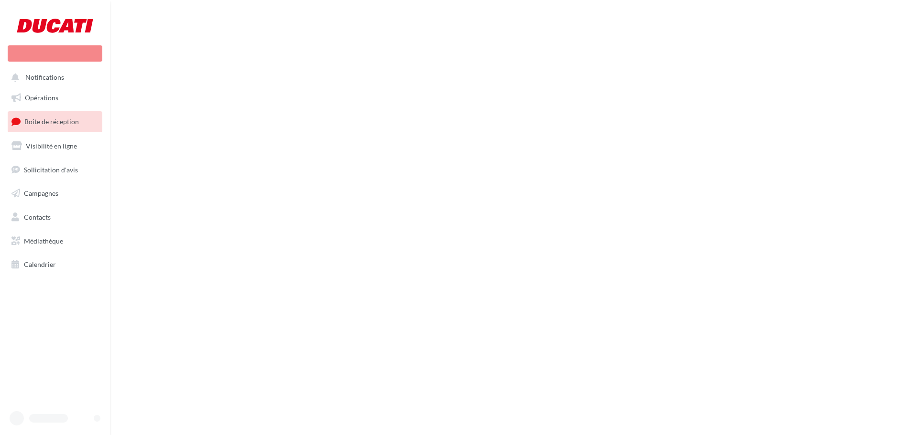 The image size is (918, 435). I want to click on span: Visibilité en ligne, so click(51, 146).